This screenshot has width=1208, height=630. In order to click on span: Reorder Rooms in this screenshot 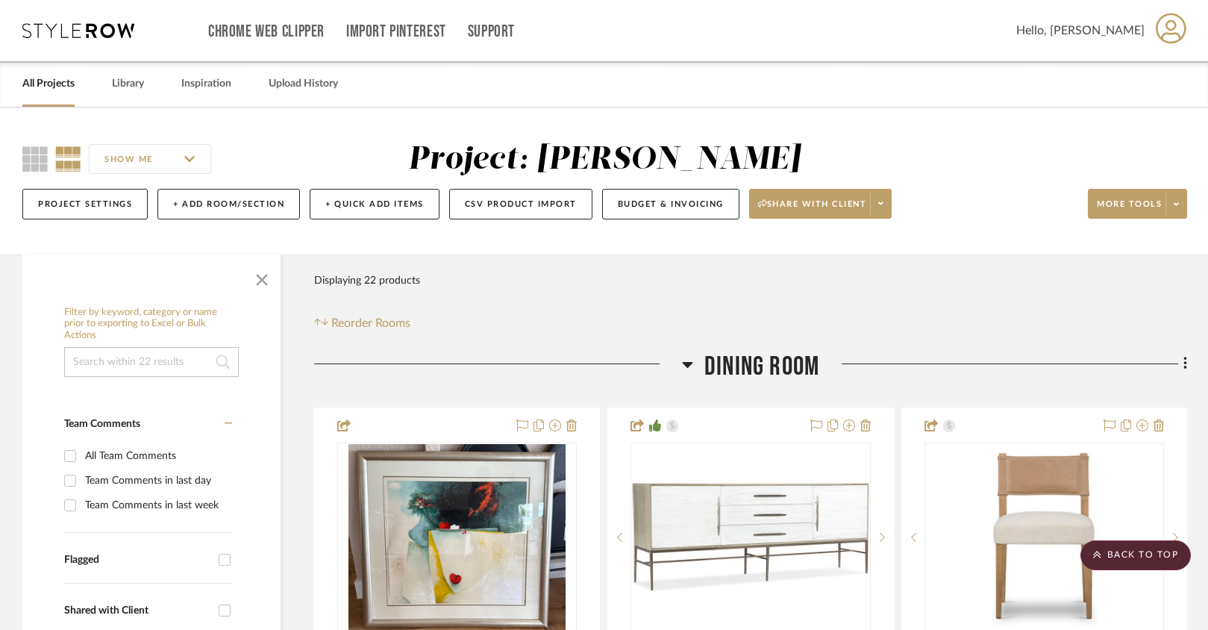, I will do `click(371, 323)`.